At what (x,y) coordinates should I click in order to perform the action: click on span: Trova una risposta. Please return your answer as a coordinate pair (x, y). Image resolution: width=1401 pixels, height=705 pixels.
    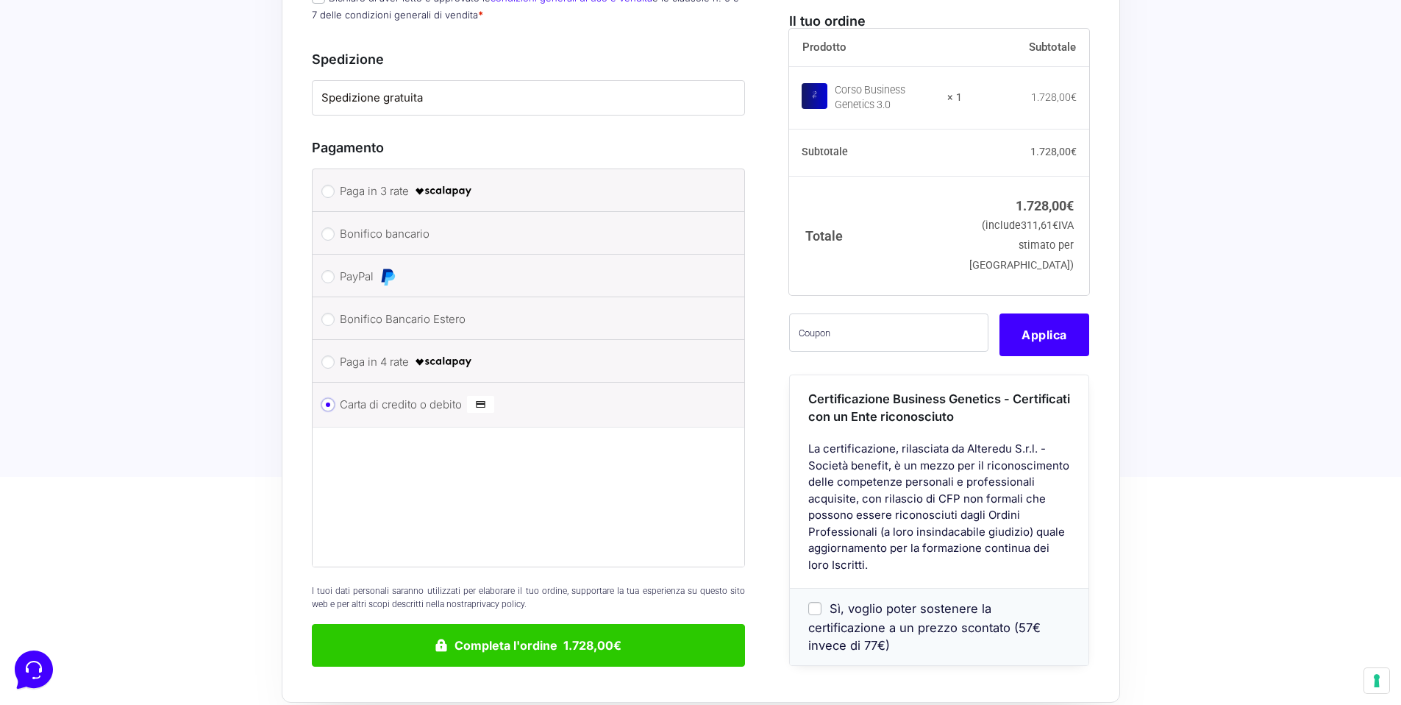
    Looking at the image, I should click on (69, 188).